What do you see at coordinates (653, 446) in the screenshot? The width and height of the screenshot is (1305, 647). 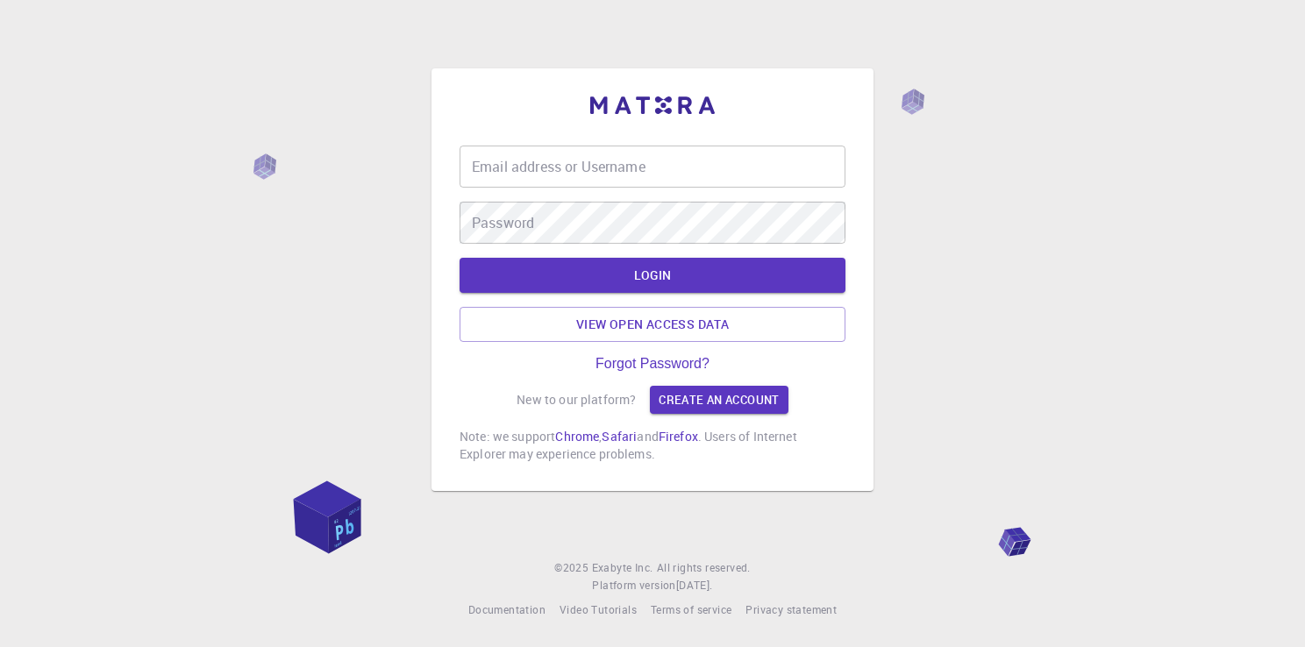 I see `p: Note: we support , and . Users of Internet Explorer may experience problems.` at bounding box center [653, 446].